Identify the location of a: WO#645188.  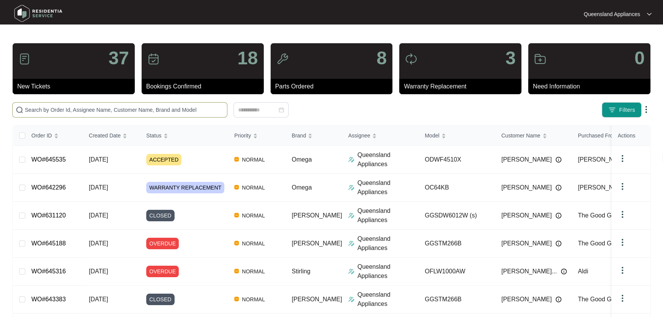
(49, 243).